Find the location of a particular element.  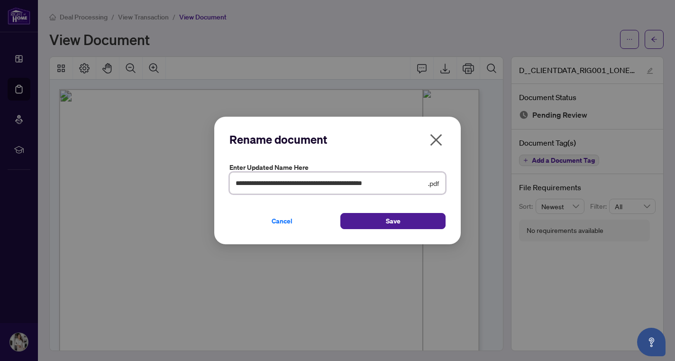

span: close is located at coordinates (436, 140).